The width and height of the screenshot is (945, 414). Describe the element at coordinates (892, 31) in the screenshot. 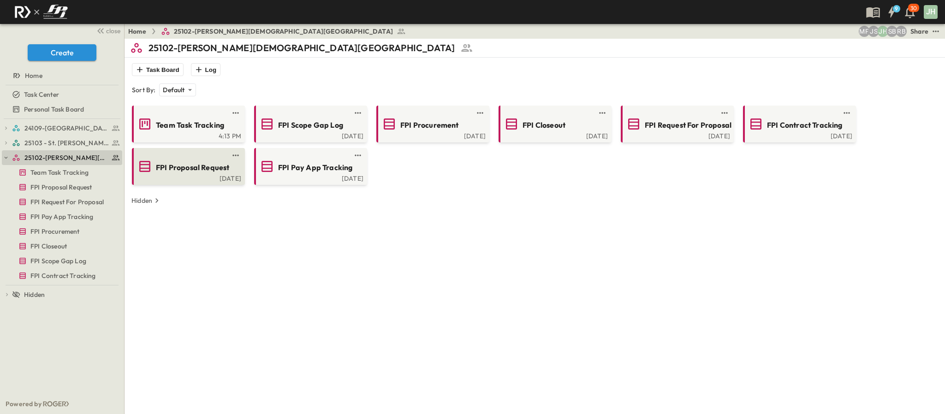

I see `div: Sterling Barnett (sterling@fpibuilders.com)` at that location.